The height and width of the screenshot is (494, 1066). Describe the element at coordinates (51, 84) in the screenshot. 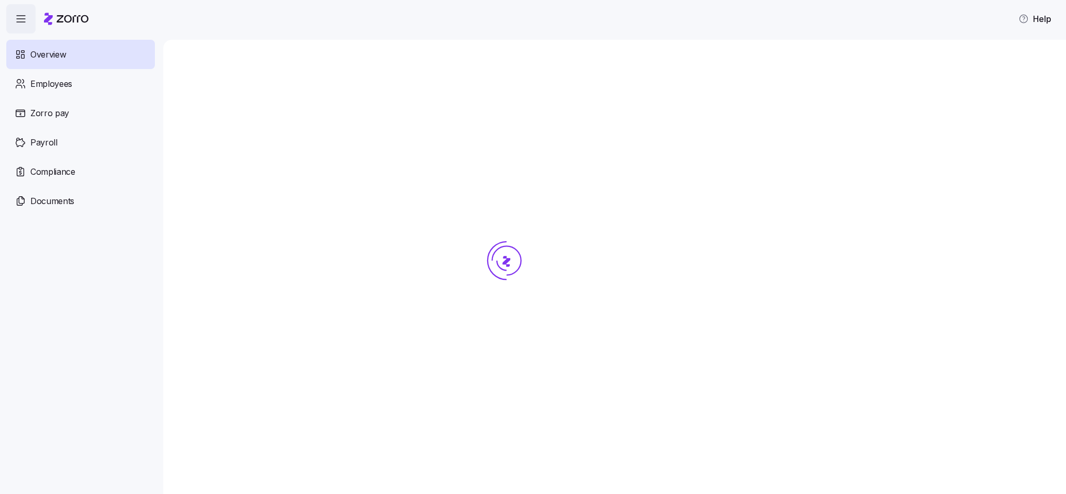

I see `span: Employees` at that location.